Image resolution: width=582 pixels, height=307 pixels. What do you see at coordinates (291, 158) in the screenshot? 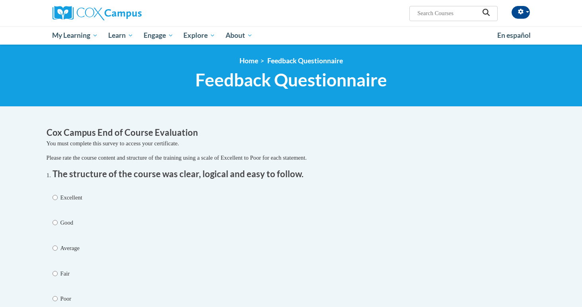
I see `p: Please rate the course content and structure of the training using a scale of Excellent to Poor f...` at bounding box center [291, 158].